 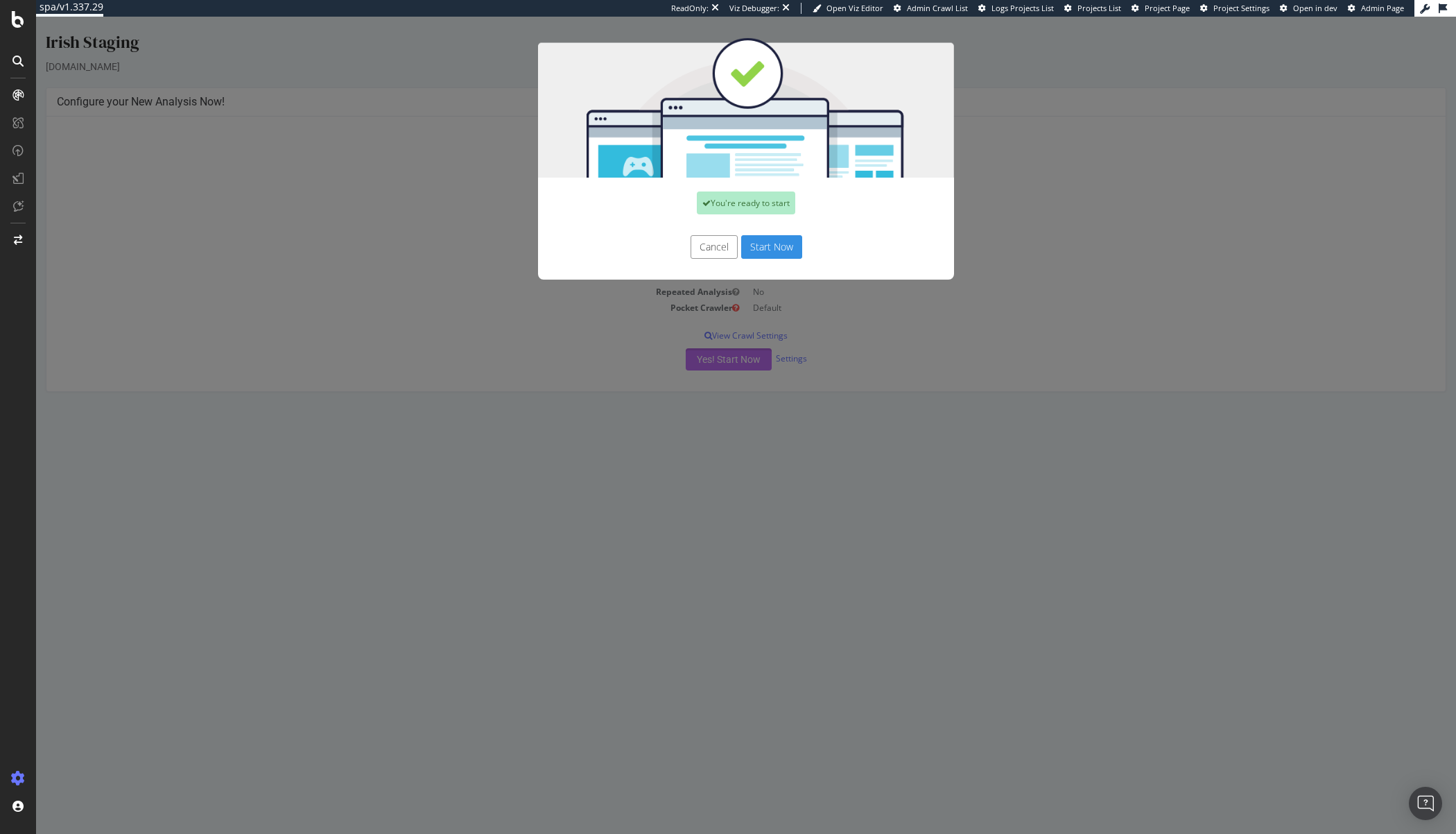 I want to click on button: Start Now, so click(x=735, y=230).